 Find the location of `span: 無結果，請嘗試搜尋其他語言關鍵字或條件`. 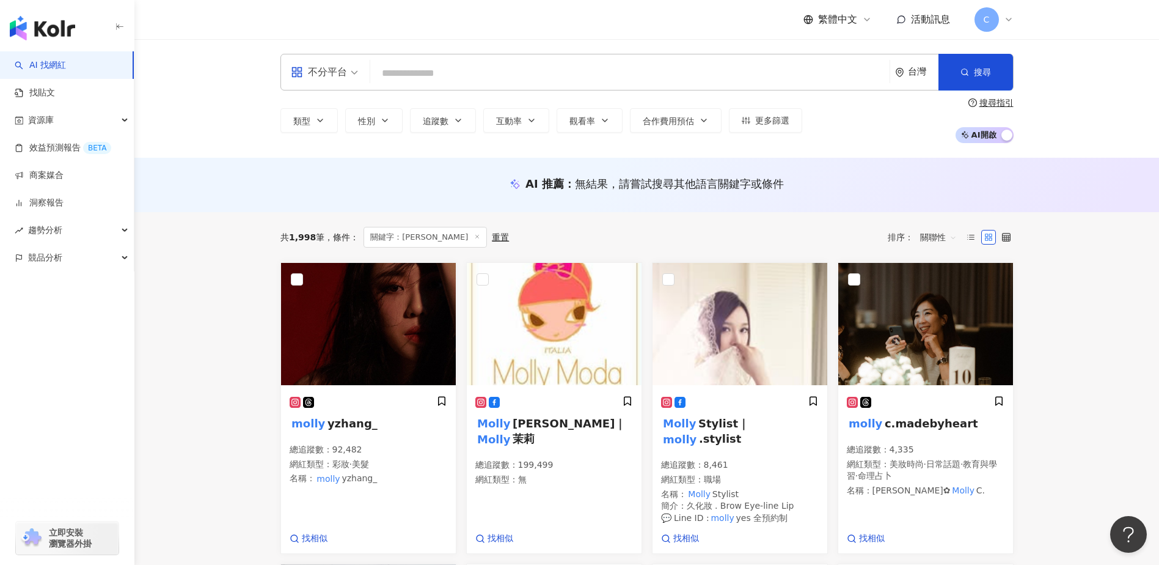

span: 無結果，請嘗試搜尋其他語言關鍵字或條件 is located at coordinates (679, 183).